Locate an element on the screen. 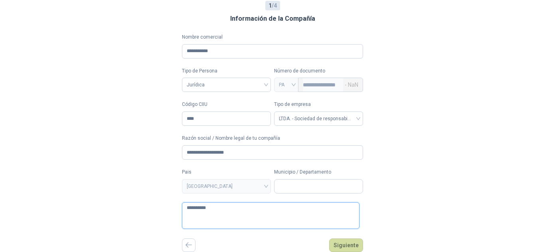  span: PA is located at coordinates (286, 85).